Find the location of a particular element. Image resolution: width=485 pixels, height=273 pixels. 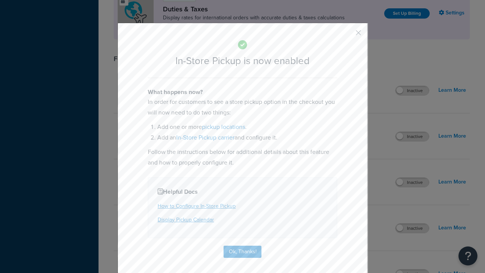

p: In order for customers to see a store pickup option in the checkout you will now need to do two t... is located at coordinates (243, 107).